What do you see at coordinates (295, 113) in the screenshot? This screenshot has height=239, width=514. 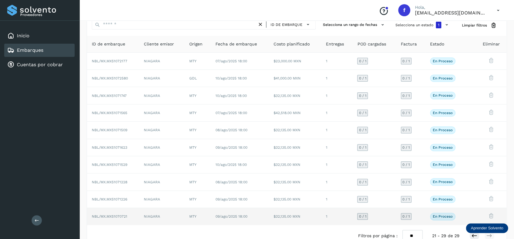 I see `td: $42,518.00 MXN` at bounding box center [295, 113].